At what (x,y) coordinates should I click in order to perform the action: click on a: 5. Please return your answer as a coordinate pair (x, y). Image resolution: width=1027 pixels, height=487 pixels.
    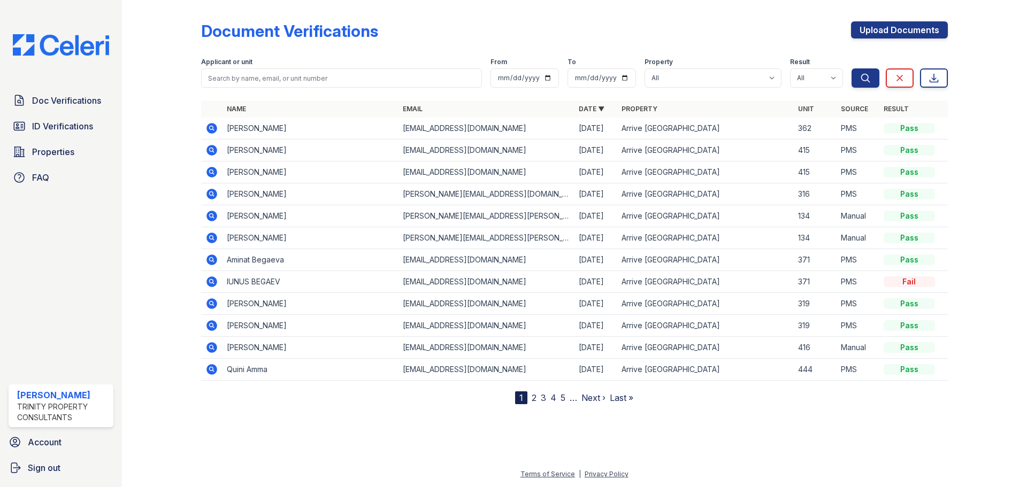
    Looking at the image, I should click on (563, 398).